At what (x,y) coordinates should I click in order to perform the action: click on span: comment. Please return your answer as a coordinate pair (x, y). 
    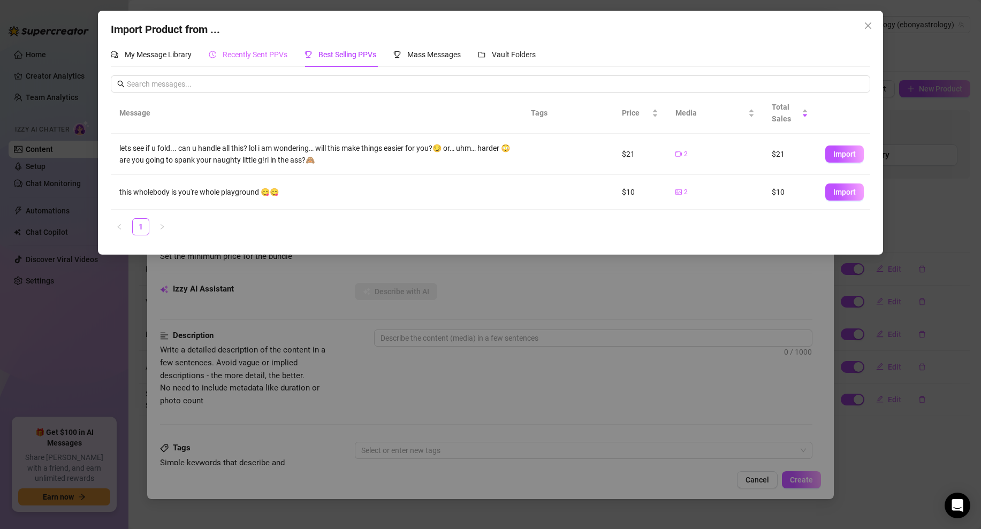
    Looking at the image, I should click on (115, 55).